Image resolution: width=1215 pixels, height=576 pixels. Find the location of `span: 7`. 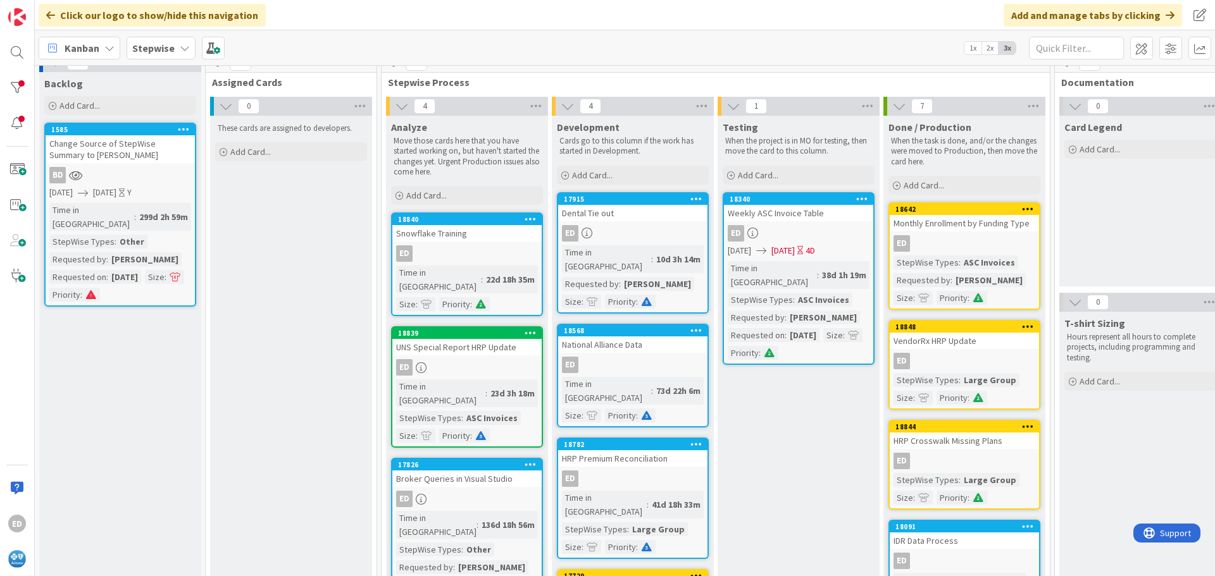

span: 7 is located at coordinates (922, 106).